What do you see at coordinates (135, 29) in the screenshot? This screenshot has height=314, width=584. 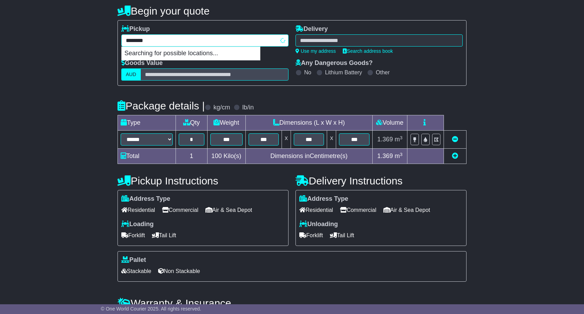 I see `label: Pickup` at bounding box center [135, 29].